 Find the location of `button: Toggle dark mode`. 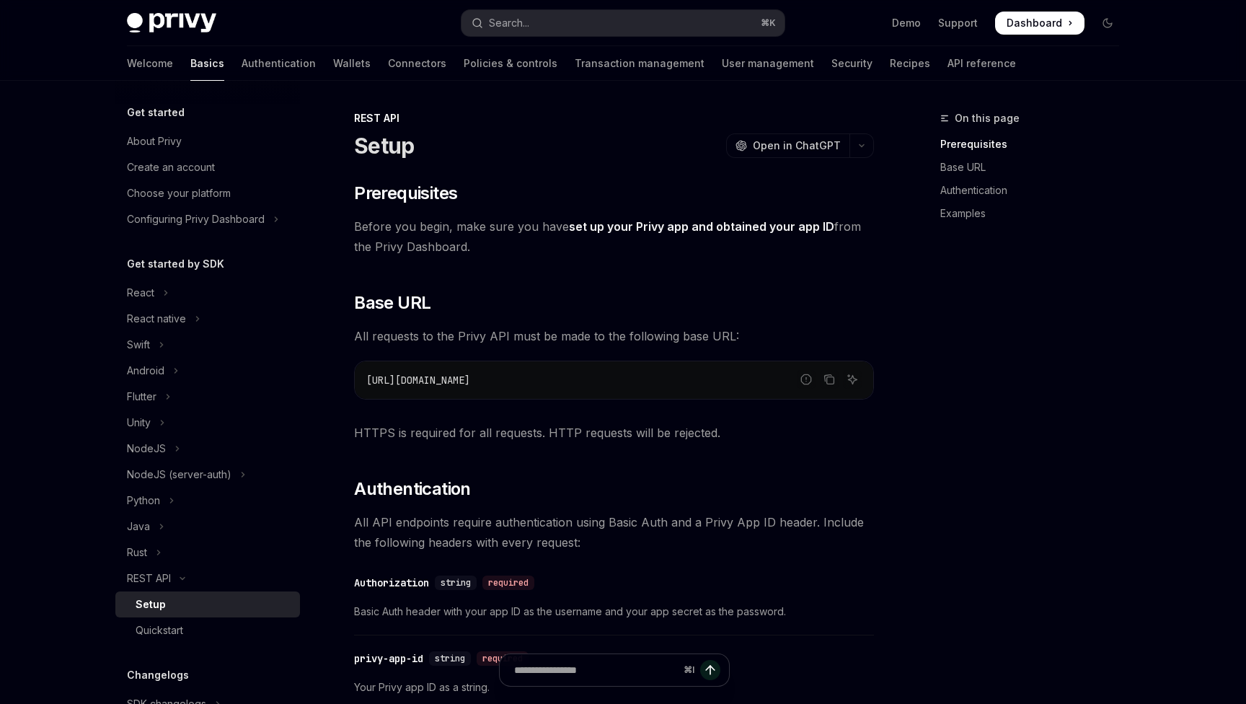

button: Toggle dark mode is located at coordinates (1108, 23).